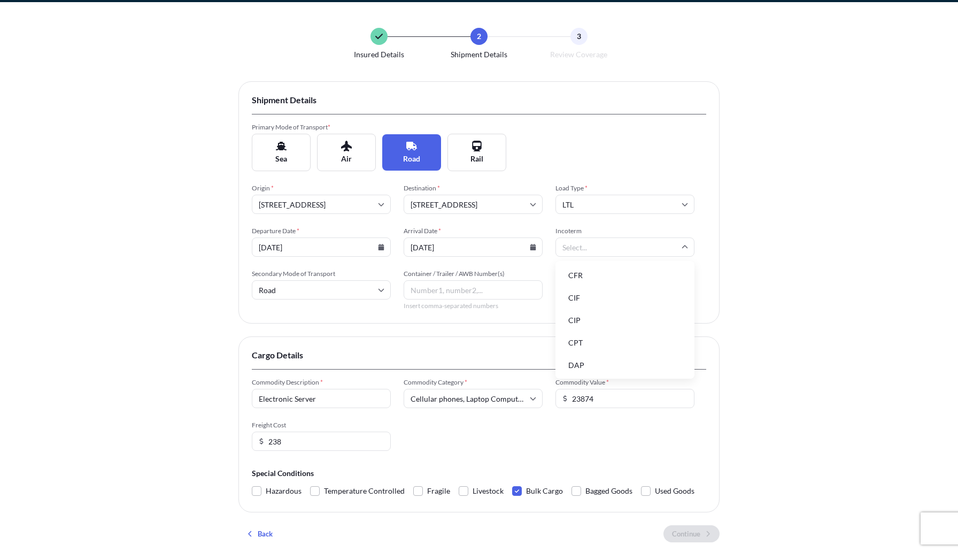 The height and width of the screenshot is (552, 958). I want to click on span: Commodity Description, so click(321, 382).